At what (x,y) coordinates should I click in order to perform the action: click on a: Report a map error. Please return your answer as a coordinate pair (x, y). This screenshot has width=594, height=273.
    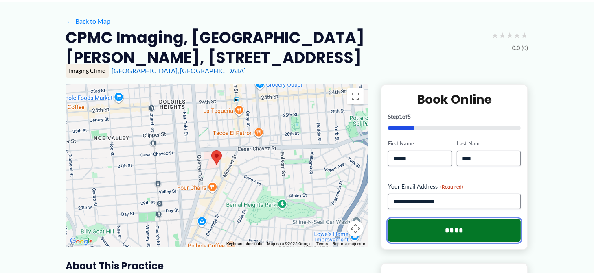
    Looking at the image, I should click on (349, 244).